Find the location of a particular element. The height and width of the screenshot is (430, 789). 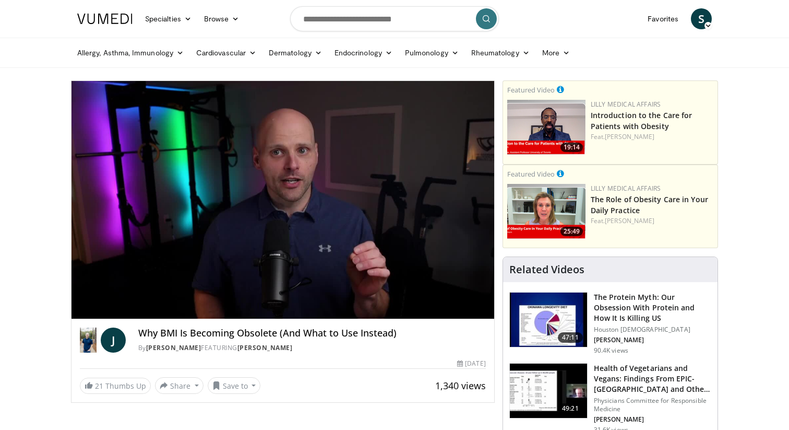

span: 47:11 is located at coordinates (570, 337).